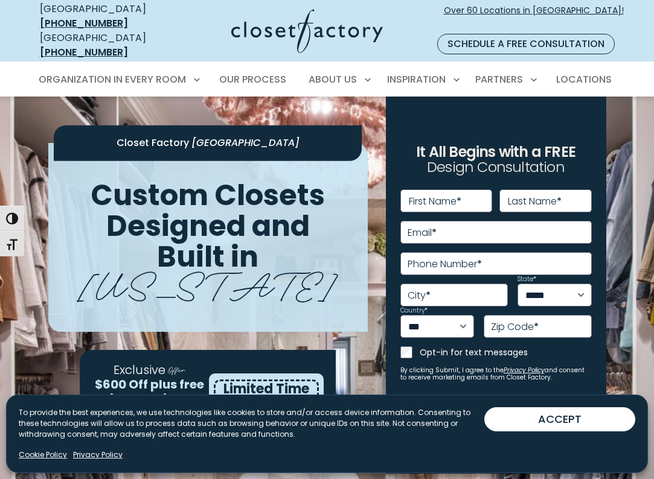 This screenshot has height=479, width=654. I want to click on label: Opt-in for text messages, so click(505, 352).